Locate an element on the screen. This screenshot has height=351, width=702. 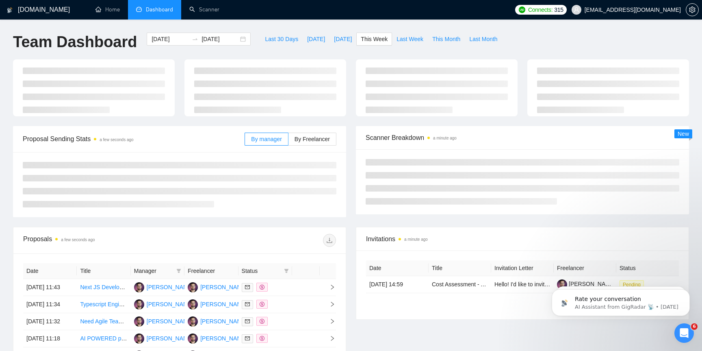
span: dashboard is located at coordinates (139, 9).